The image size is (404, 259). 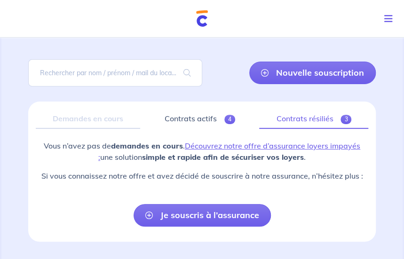 I want to click on p: Vous n’avez pas de . une solution ., so click(x=202, y=151).